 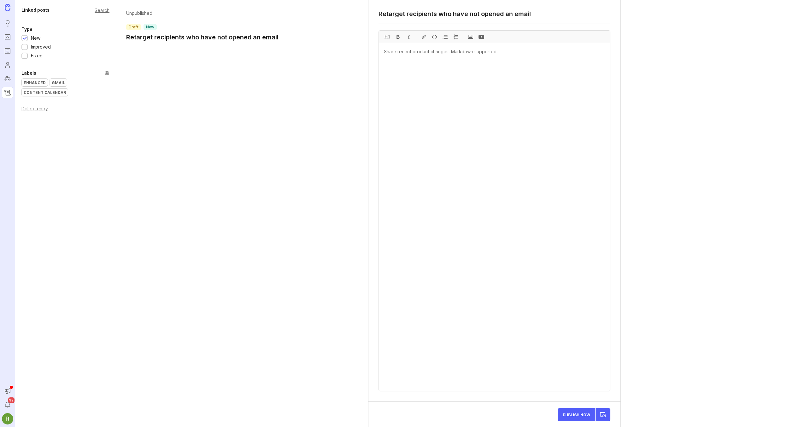 I want to click on button: Publish Now, so click(x=576, y=415).